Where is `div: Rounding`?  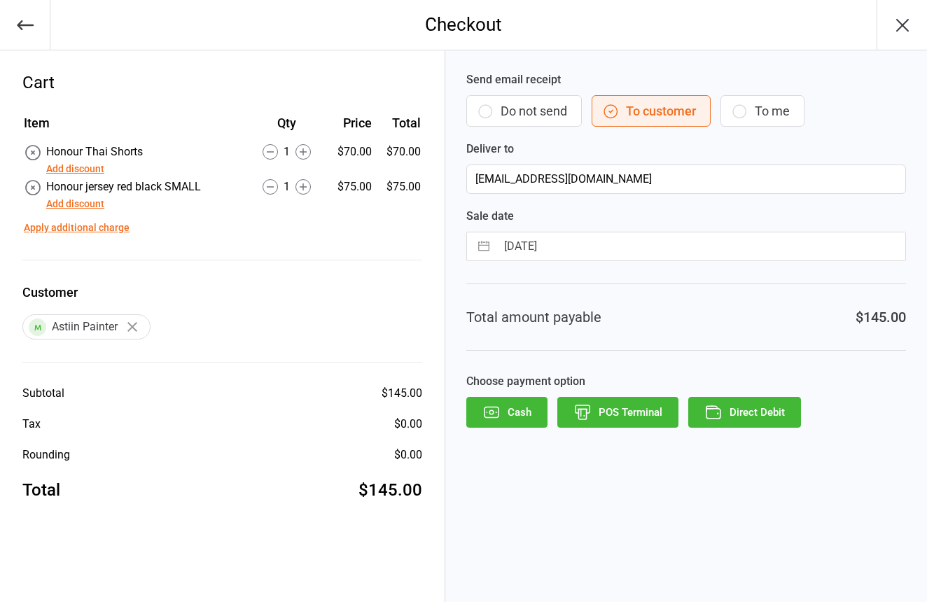
div: Rounding is located at coordinates (46, 455).